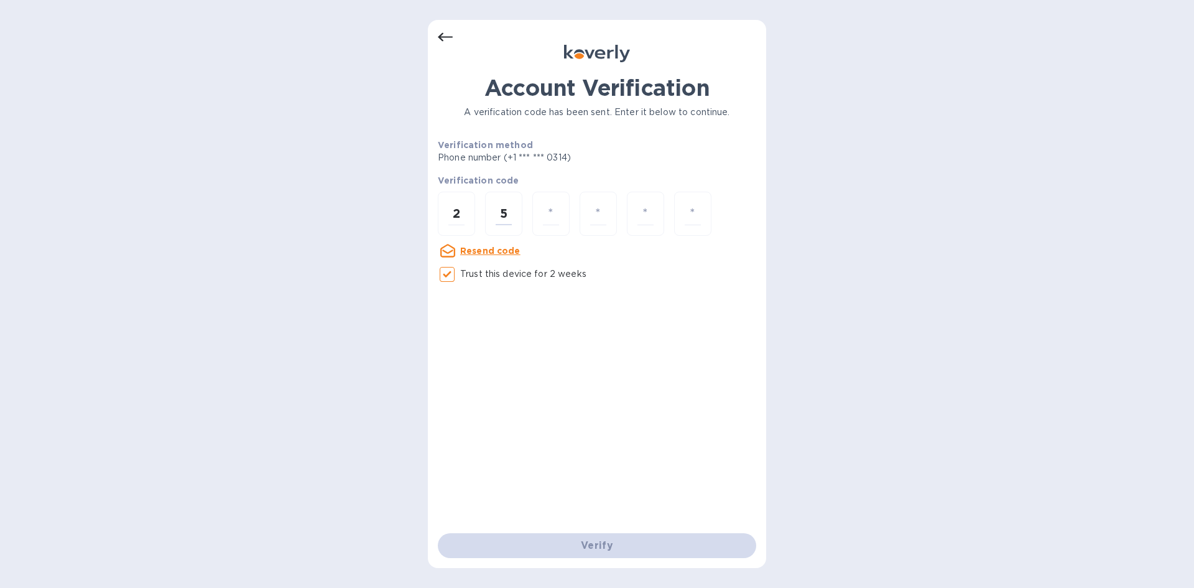 Image resolution: width=1194 pixels, height=588 pixels. I want to click on p: A verification code has been sent. Enter it below to continue., so click(597, 112).